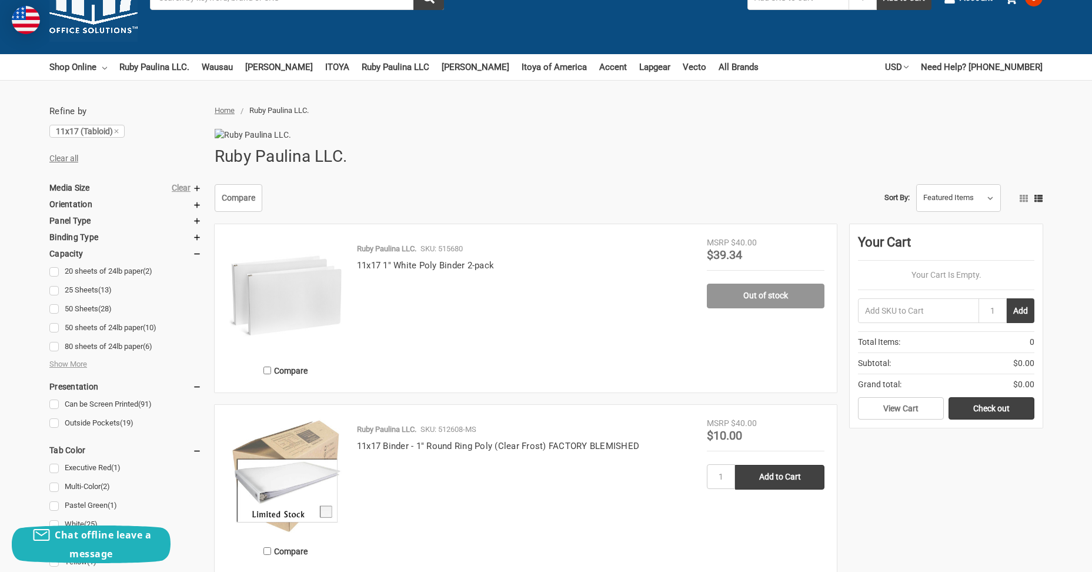 The height and width of the screenshot is (572, 1092). I want to click on span: $10.00, so click(724, 435).